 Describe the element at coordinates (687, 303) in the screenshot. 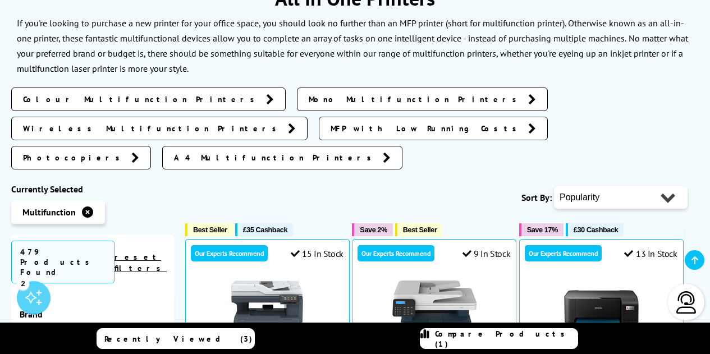

I see `img: user-headset-light.svg` at that location.